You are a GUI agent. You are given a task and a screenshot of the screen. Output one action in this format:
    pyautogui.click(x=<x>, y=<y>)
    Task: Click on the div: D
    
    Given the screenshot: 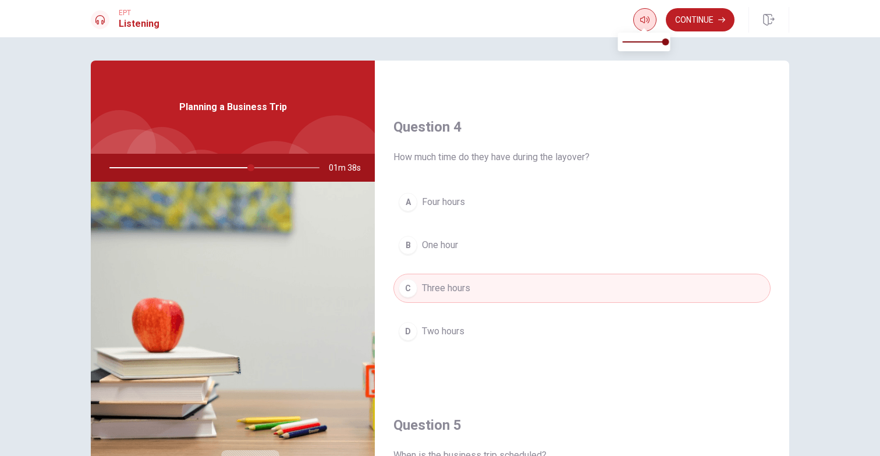 What is the action you would take?
    pyautogui.click(x=408, y=331)
    